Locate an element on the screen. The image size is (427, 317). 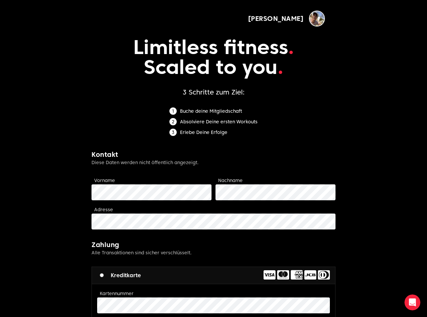
input: Kreditkarte is located at coordinates (102, 275).